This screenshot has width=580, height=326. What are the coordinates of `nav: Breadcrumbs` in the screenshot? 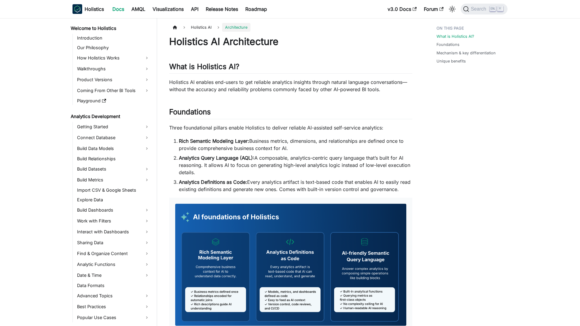 It's located at (290, 27).